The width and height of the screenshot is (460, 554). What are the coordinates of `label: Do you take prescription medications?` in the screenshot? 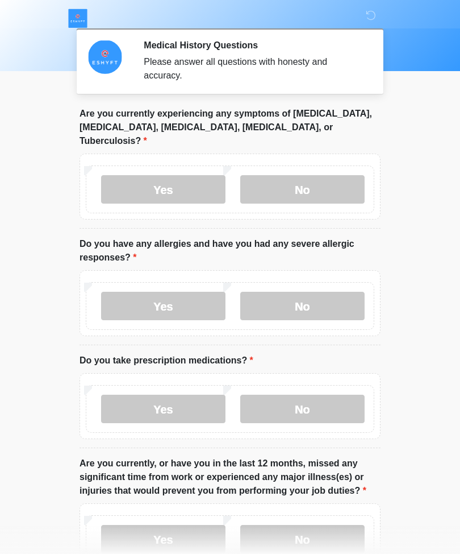 It's located at (167, 360).